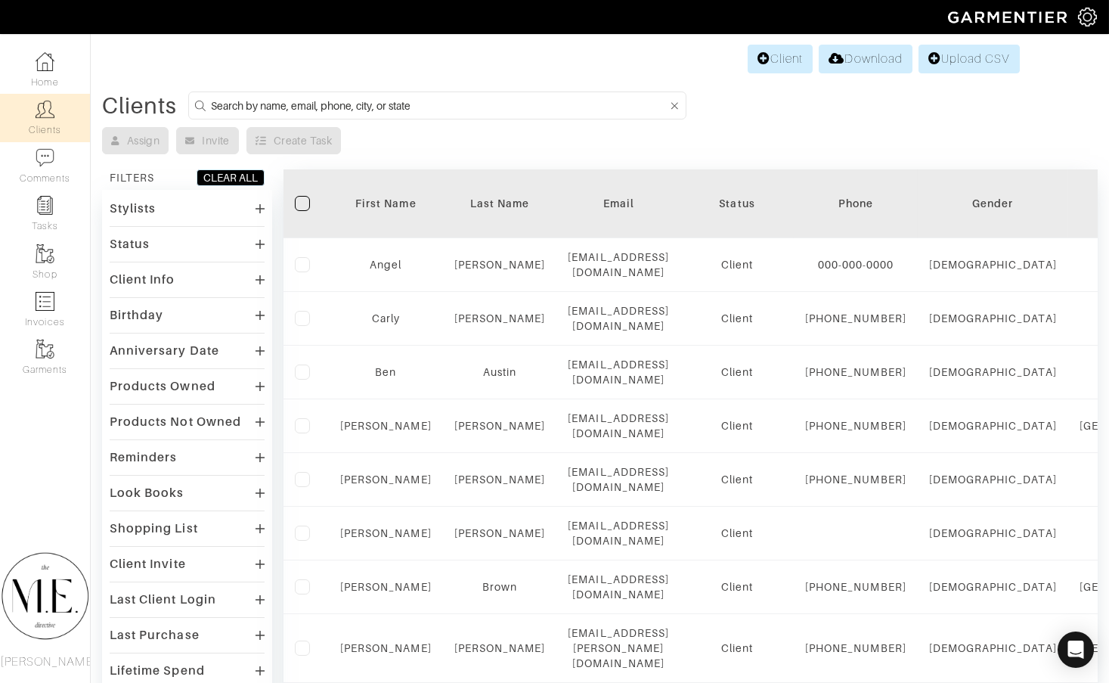  Describe the element at coordinates (386, 318) in the screenshot. I see `a: Carly` at that location.